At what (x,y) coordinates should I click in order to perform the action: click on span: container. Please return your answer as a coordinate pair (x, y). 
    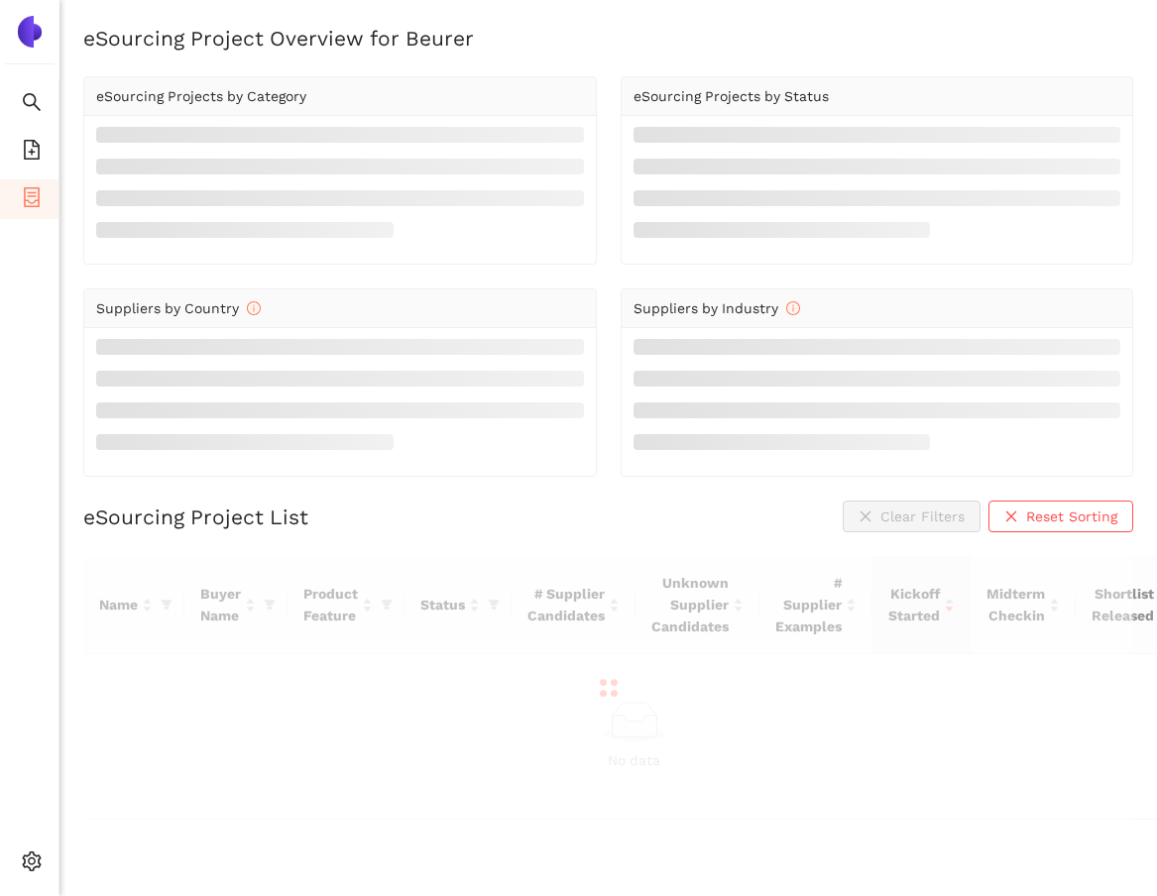
    Looking at the image, I should click on (32, 200).